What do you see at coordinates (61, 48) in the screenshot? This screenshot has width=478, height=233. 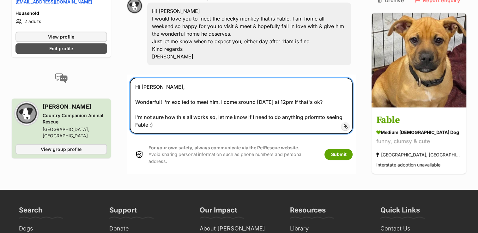 I see `span: Edit profile` at bounding box center [61, 48].